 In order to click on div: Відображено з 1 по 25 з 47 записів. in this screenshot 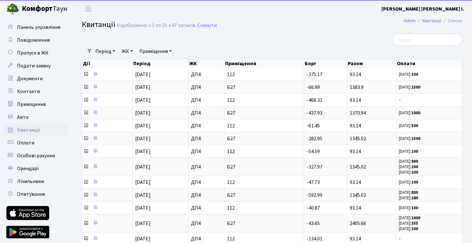, I will do `click(156, 25)`.